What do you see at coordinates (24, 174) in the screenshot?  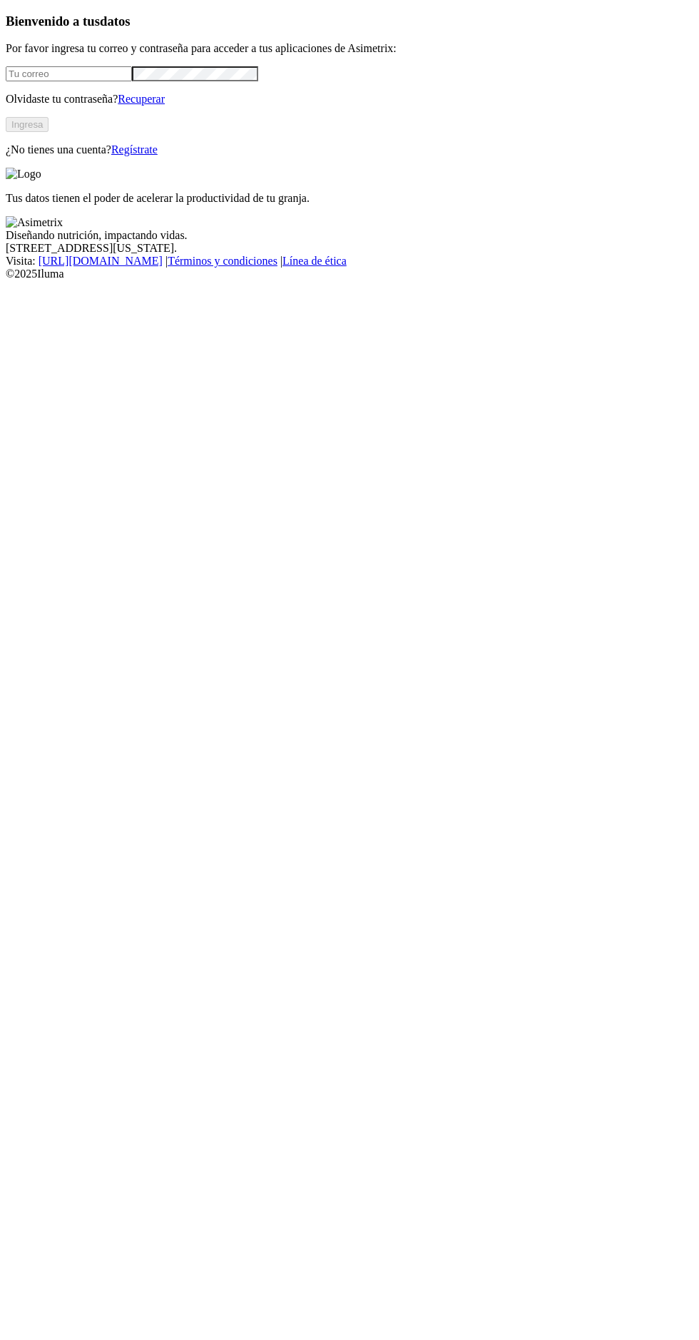 I see `img: Logo` at bounding box center [24, 174].